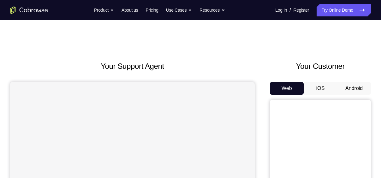 The height and width of the screenshot is (178, 381). What do you see at coordinates (301, 10) in the screenshot?
I see `a: Register` at bounding box center [301, 10].